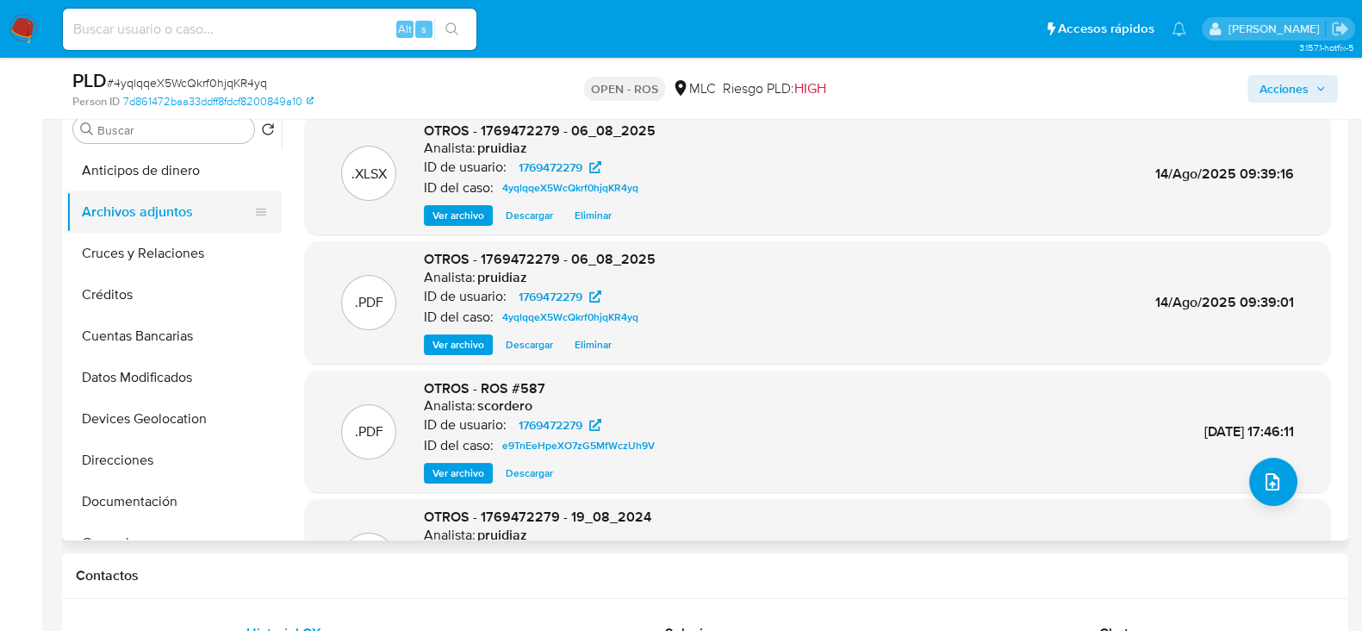 The image size is (1362, 631). Describe the element at coordinates (174, 460) in the screenshot. I see `button: Direcciones` at that location.